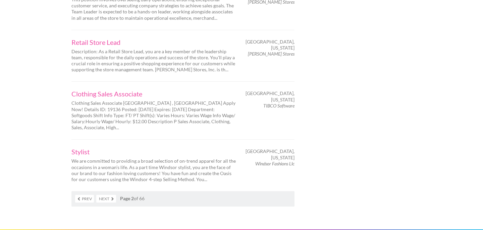 The width and height of the screenshot is (483, 230). What do you see at coordinates (154, 42) in the screenshot?
I see `a: Retail Store Lead` at bounding box center [154, 42].